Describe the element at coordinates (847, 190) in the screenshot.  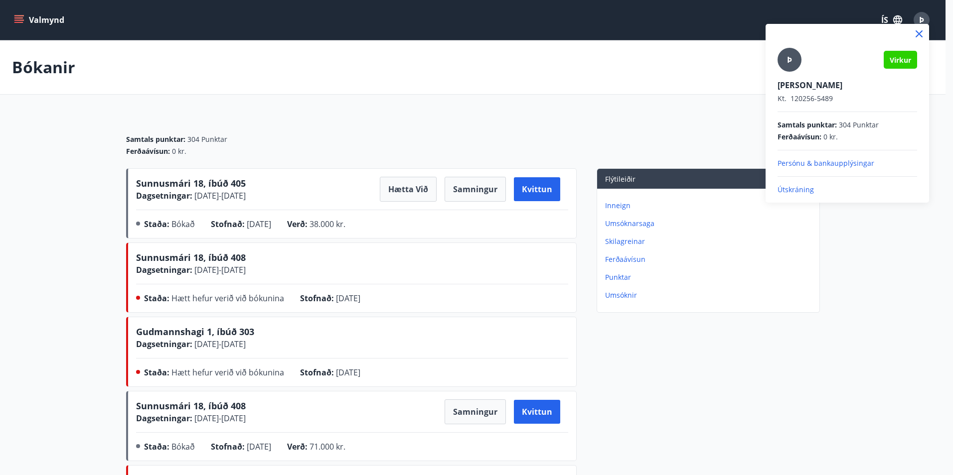
I see `p: Útskráning` at that location.